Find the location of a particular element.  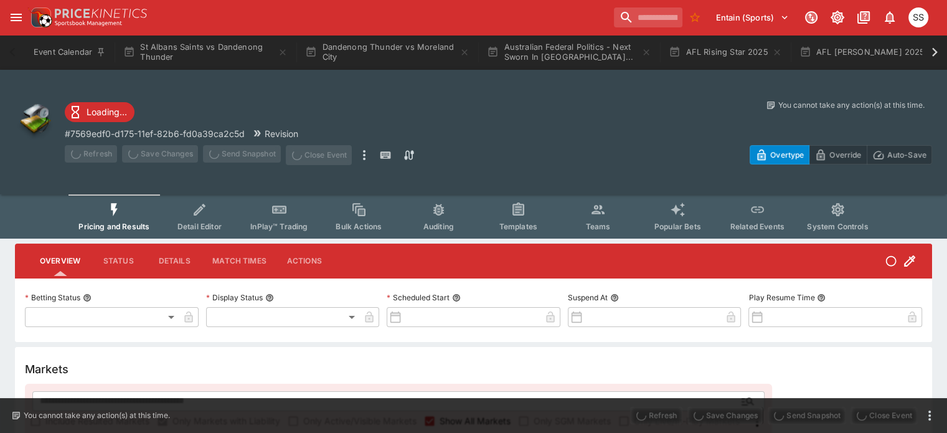

button: Override is located at coordinates (838, 154).